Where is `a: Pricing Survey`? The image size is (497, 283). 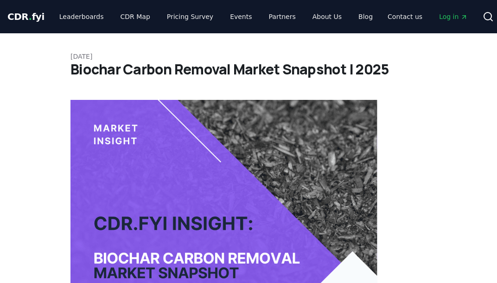
a: Pricing Survey is located at coordinates (190, 17).